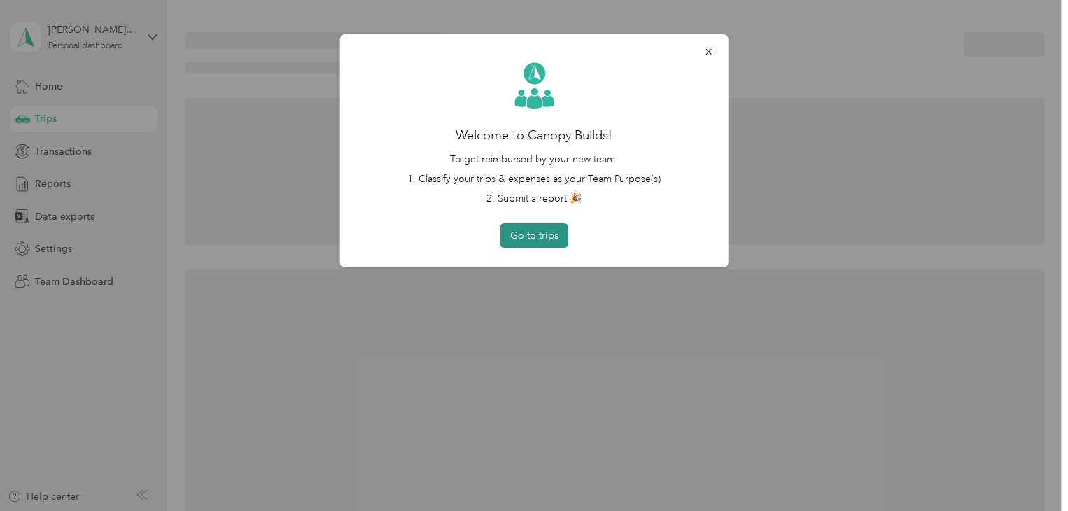  Describe the element at coordinates (534, 198) in the screenshot. I see `li: 2. Submit a report 🎉` at that location.